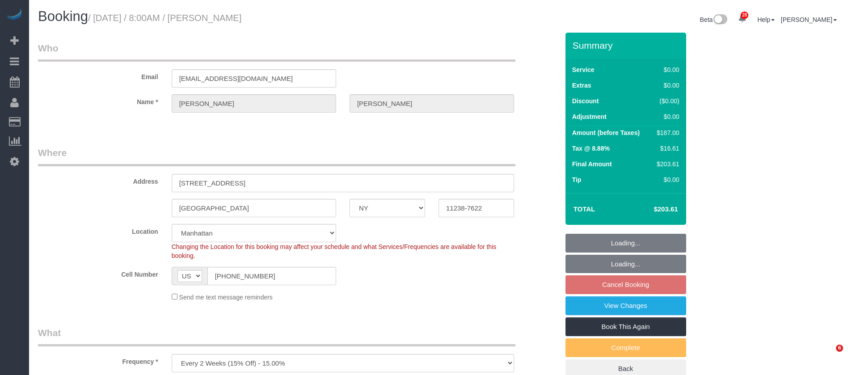 The width and height of the screenshot is (848, 375). What do you see at coordinates (742, 19) in the screenshot?
I see `a: 28` at bounding box center [742, 19].